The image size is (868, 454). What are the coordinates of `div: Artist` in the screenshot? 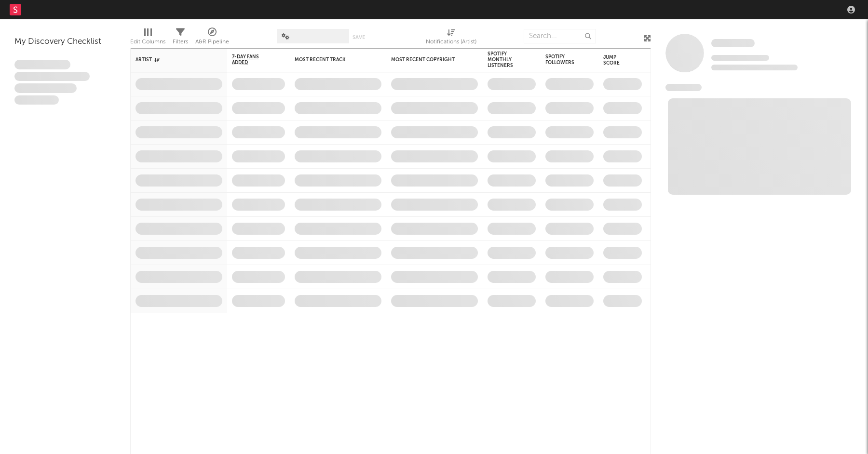 It's located at (172, 60).